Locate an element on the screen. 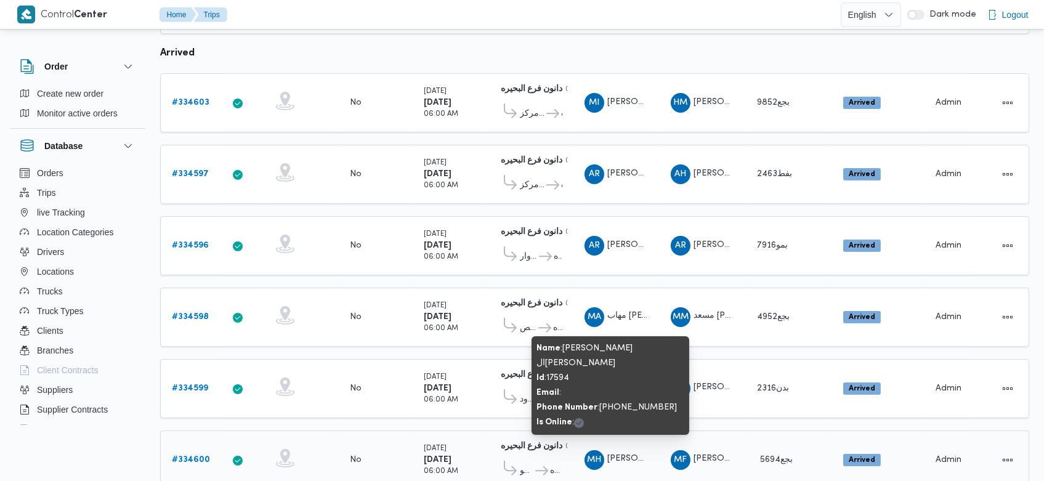 Image resolution: width=1044 pixels, height=481 pixels. span: MA is located at coordinates (595, 317).